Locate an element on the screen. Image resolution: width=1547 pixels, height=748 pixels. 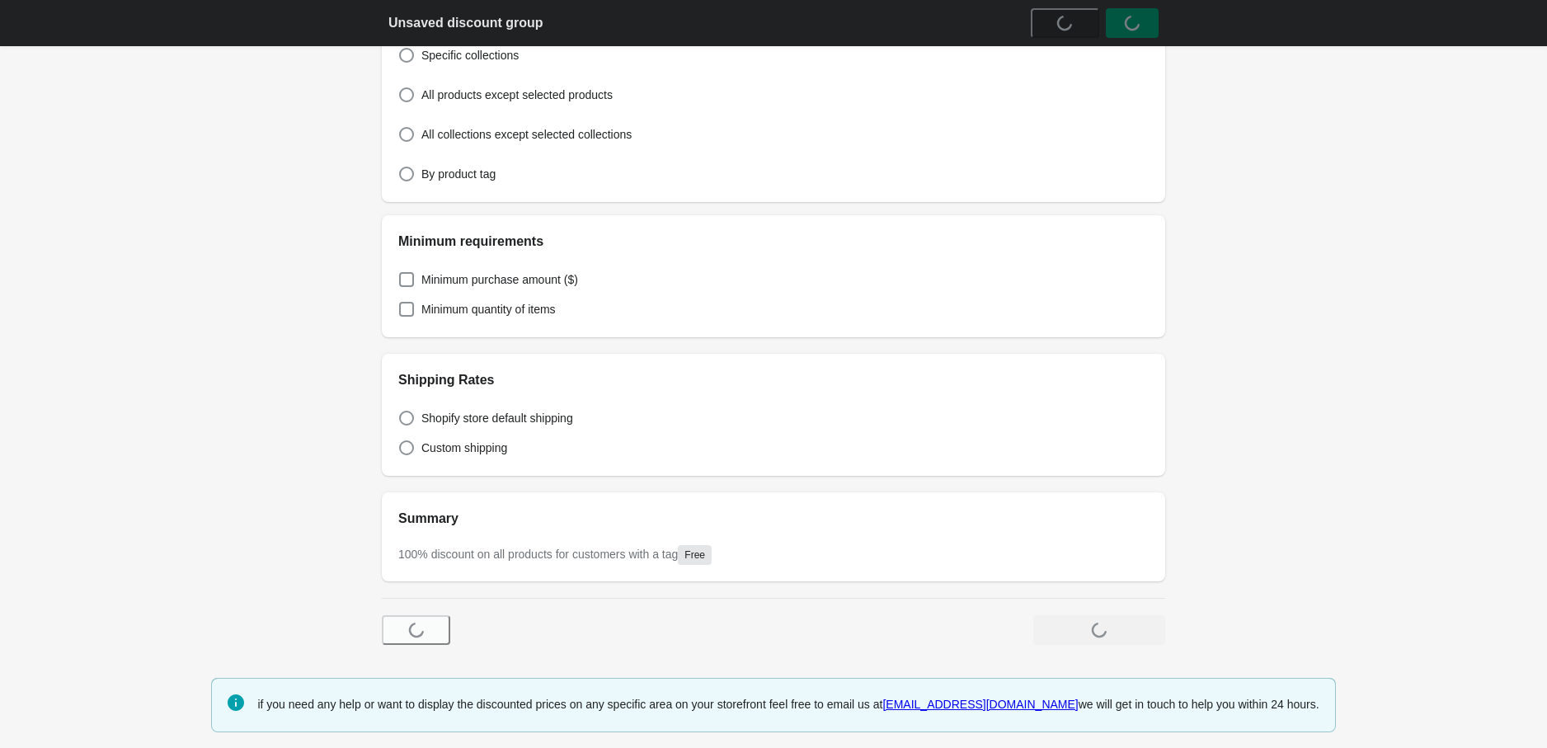
span: All collections except selected collections is located at coordinates (526, 134).